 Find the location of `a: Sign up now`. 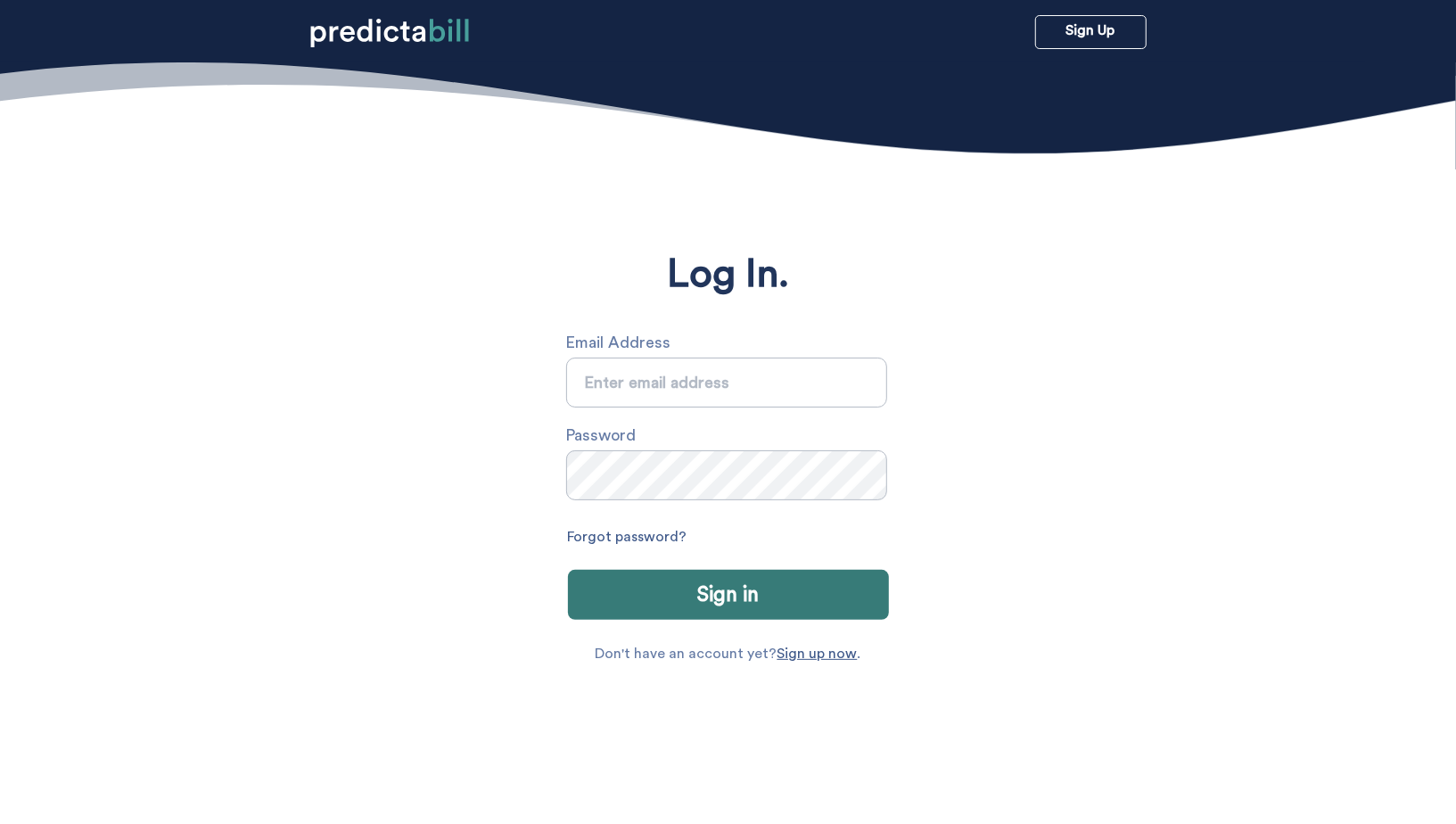

a: Sign up now is located at coordinates (818, 654).